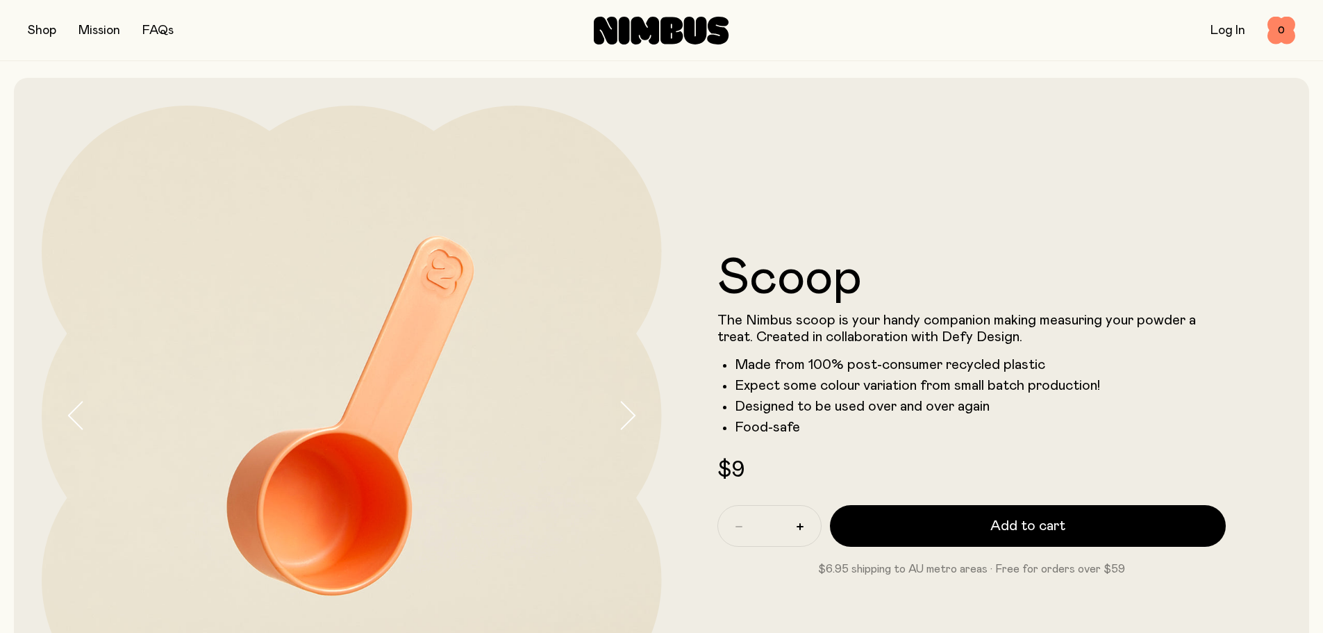 This screenshot has width=1323, height=633. What do you see at coordinates (972, 329) in the screenshot?
I see `p: The Nimbus scoop is your handy companion making measuring your powder a treat. Created in collabo...` at bounding box center [972, 329].